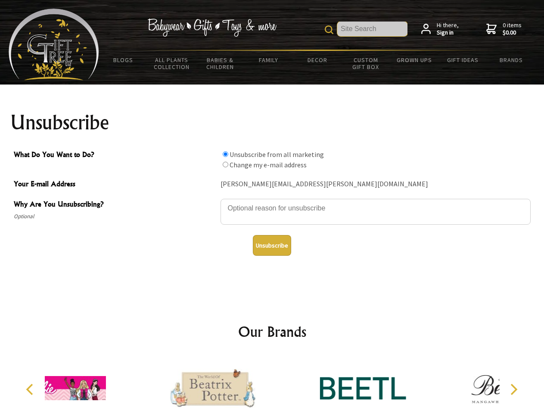 This screenshot has width=544, height=414. I want to click on span: What Do You Want to Do?, so click(115, 155).